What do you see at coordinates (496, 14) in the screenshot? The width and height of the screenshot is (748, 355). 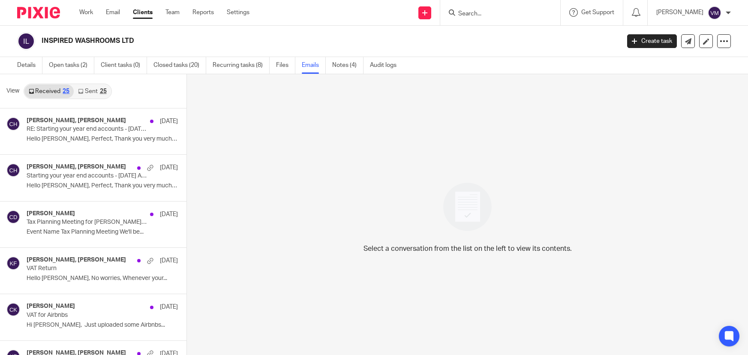 I see `input: Search` at bounding box center [496, 14].